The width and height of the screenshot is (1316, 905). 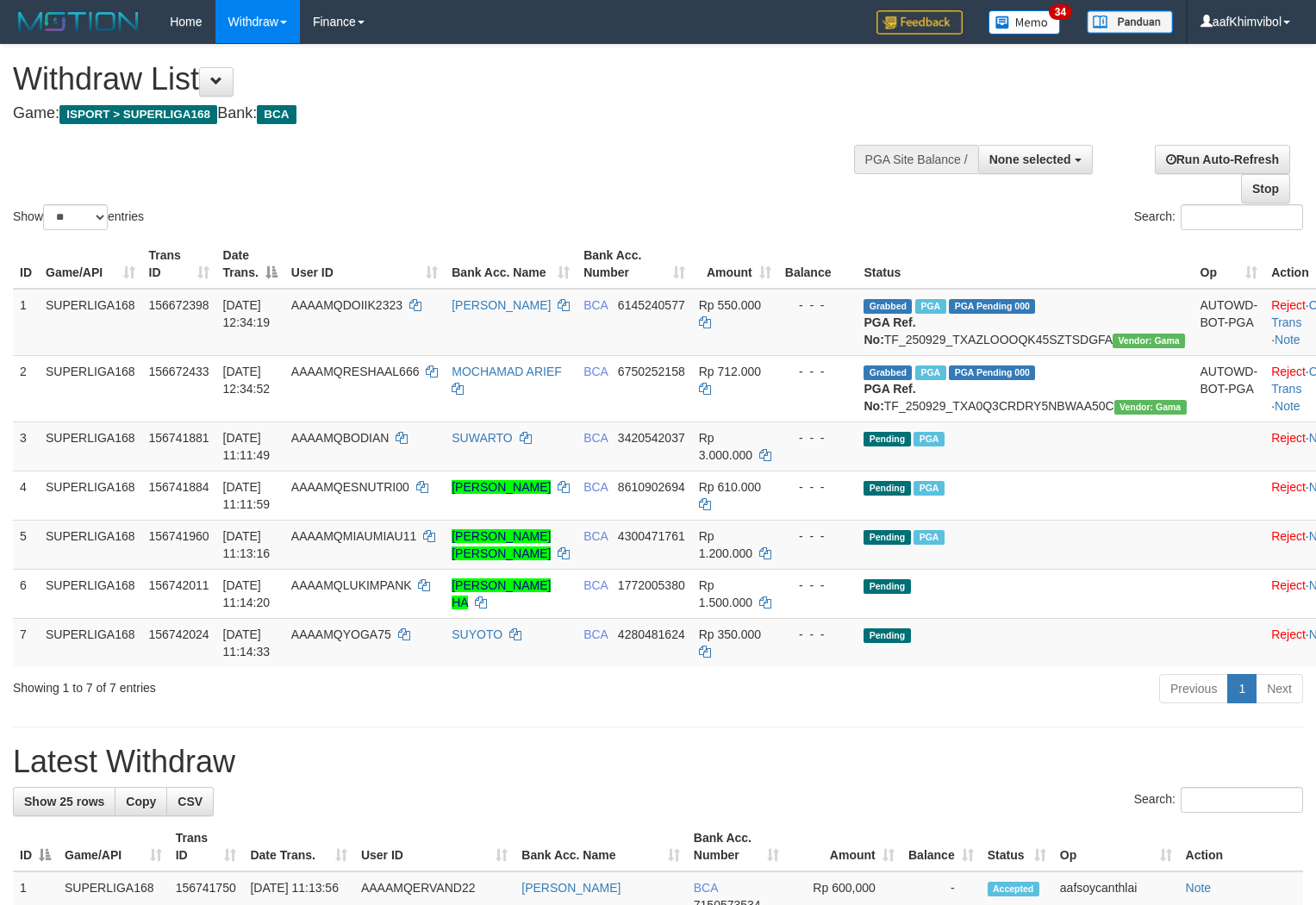 I want to click on span: Rp 550.000, so click(x=730, y=305).